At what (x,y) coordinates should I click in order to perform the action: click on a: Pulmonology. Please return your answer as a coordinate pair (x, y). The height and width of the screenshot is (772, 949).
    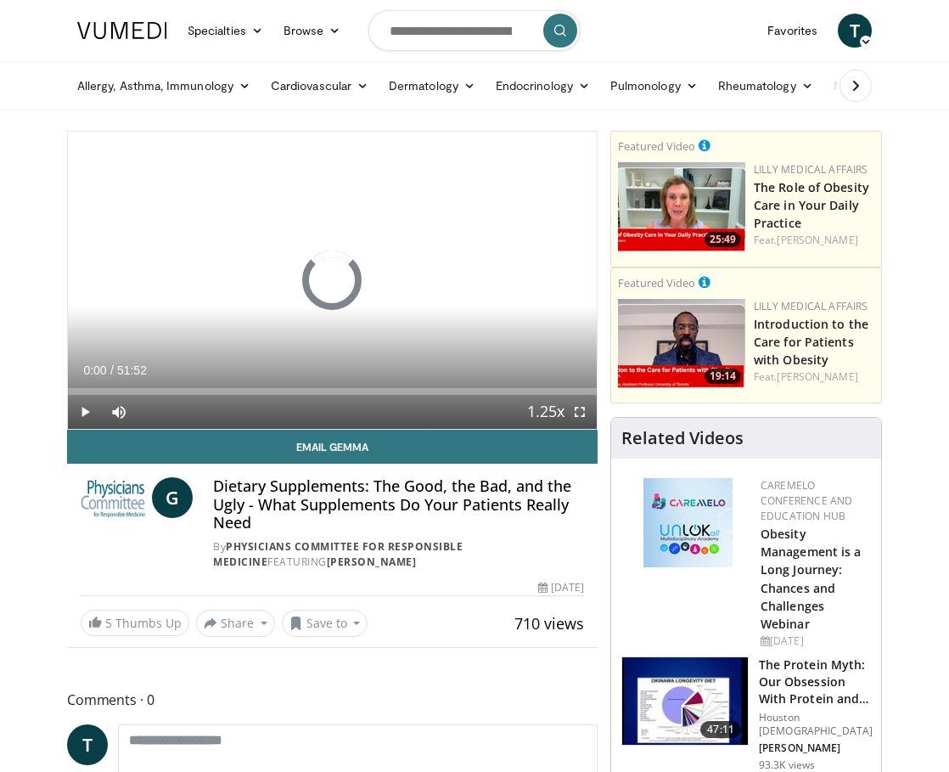
    Looking at the image, I should click on (654, 86).